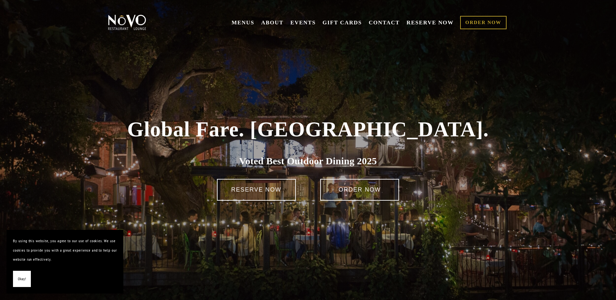  Describe the element at coordinates (22, 279) in the screenshot. I see `span: Okay!` at that location.